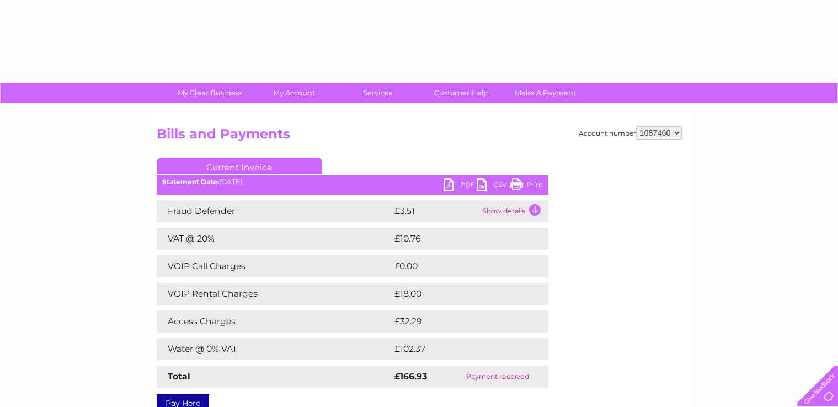 The image size is (838, 407). Describe the element at coordinates (419, 137) in the screenshot. I see `h2: Bills and Payments` at that location.